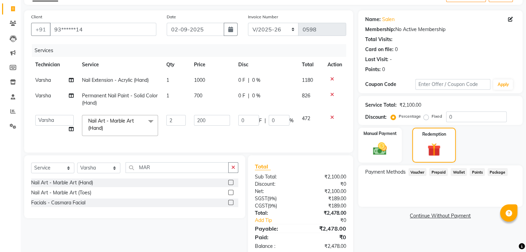 This screenshot has width=526, height=252. What do you see at coordinates (335, 65) in the screenshot?
I see `th: Action` at bounding box center [335, 65].